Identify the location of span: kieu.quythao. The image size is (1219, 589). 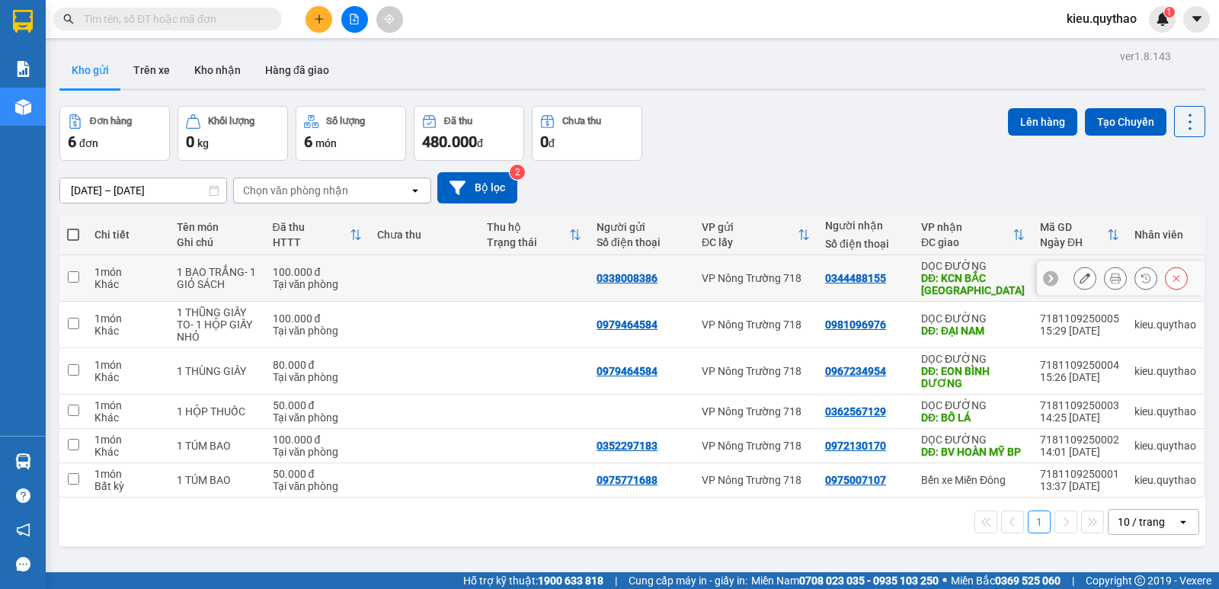
(1102, 18).